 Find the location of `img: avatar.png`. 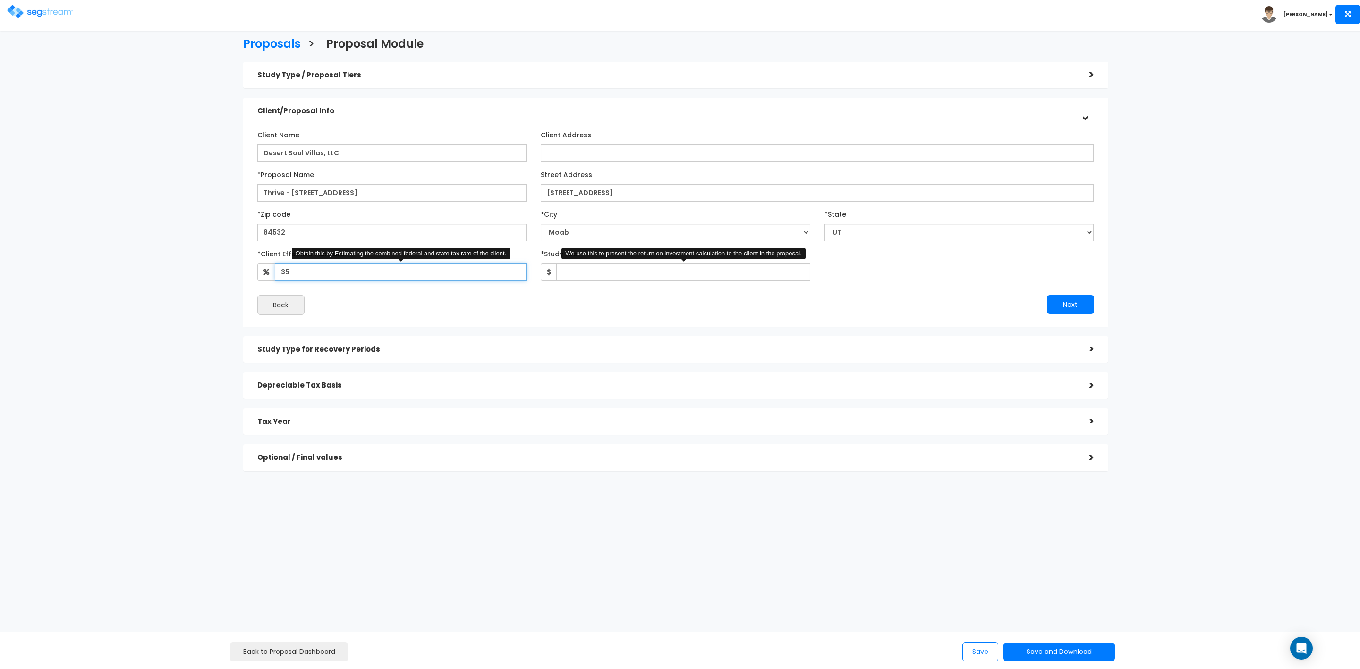

img: avatar.png is located at coordinates (1269, 14).